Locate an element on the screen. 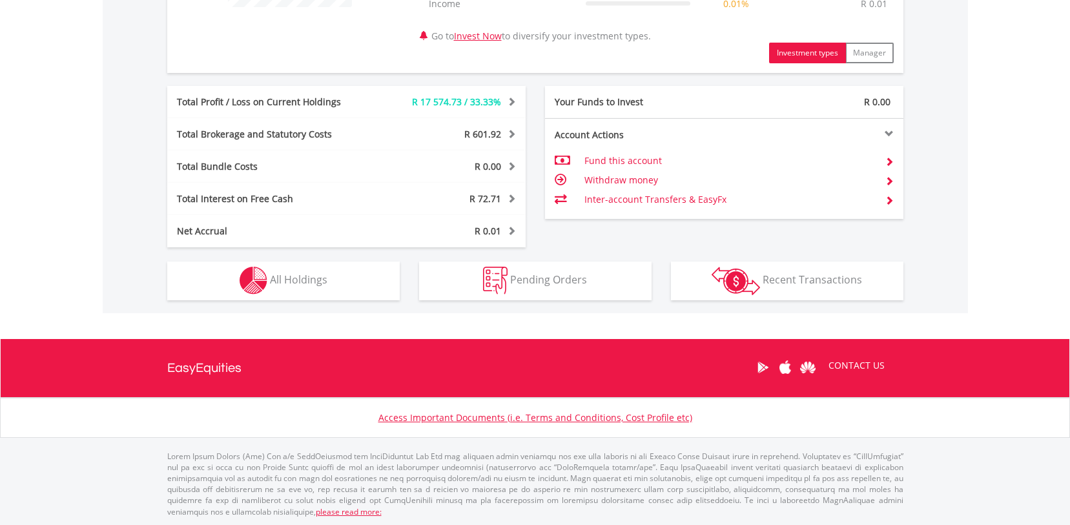  img: holdings-wht.png is located at coordinates (253, 280).